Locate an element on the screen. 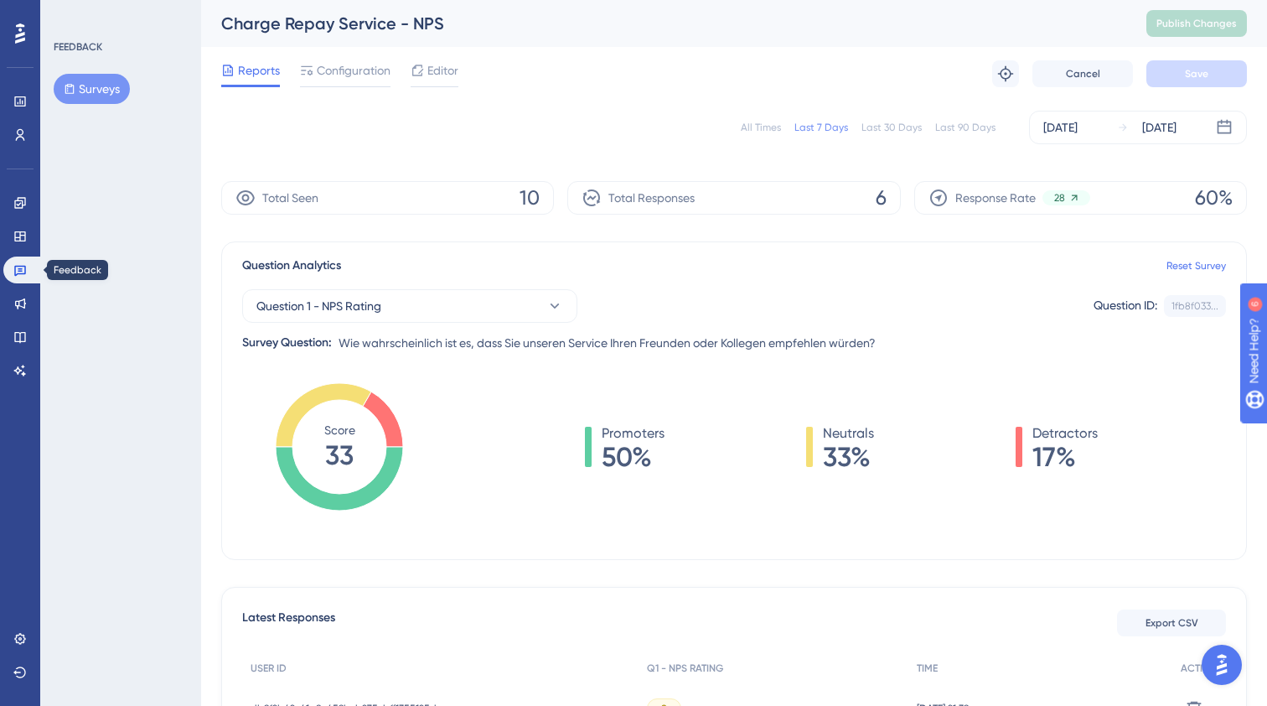 The width and height of the screenshot is (1267, 706). span: Neutrals is located at coordinates (848, 433).